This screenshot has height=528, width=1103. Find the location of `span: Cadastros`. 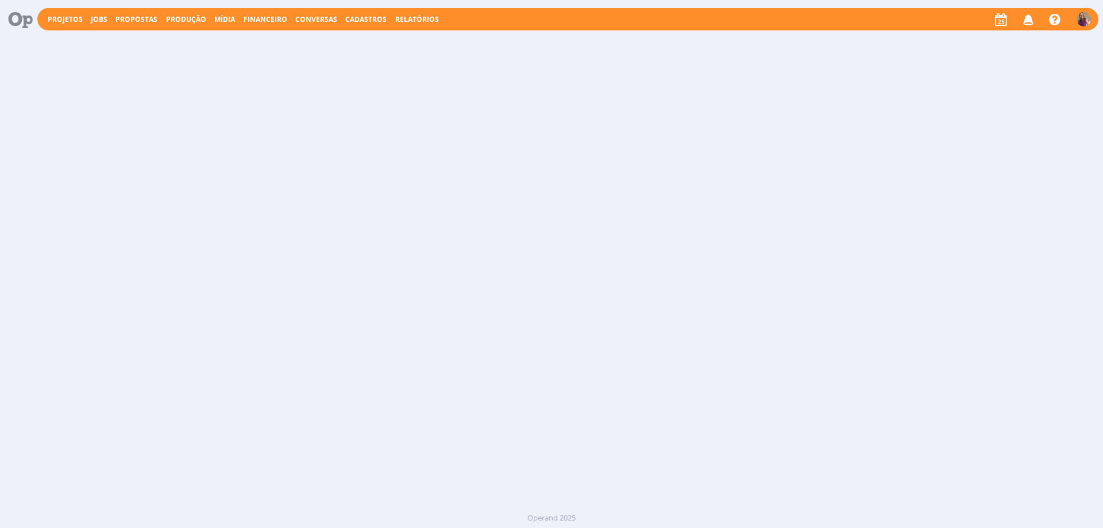

span: Cadastros is located at coordinates (366, 19).